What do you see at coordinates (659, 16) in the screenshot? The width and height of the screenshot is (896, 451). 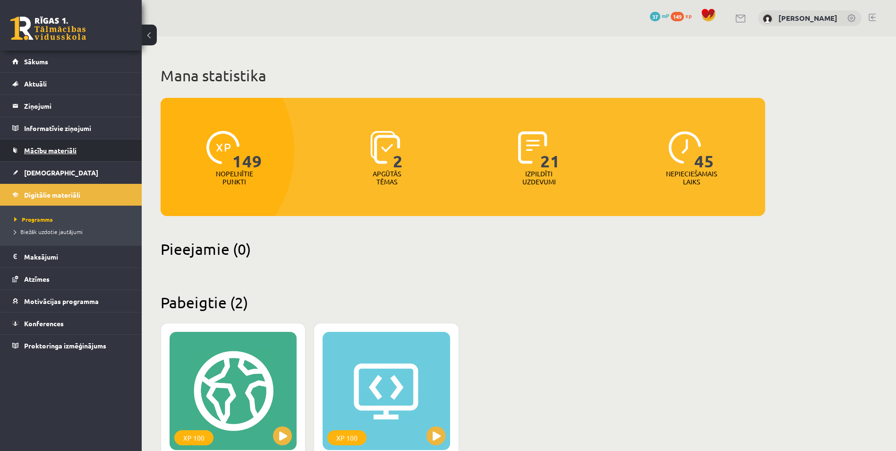 I see `a: 37 mP` at bounding box center [659, 16].